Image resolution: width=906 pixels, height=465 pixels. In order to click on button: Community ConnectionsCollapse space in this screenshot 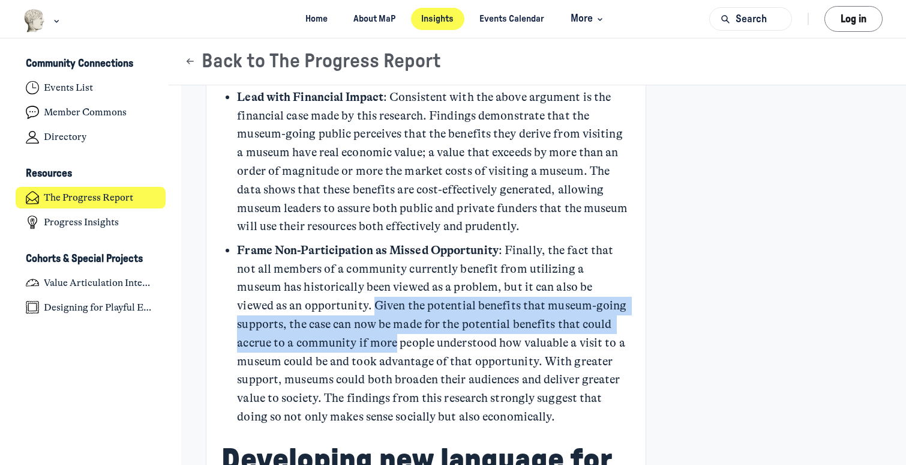, I will do `click(91, 64)`.